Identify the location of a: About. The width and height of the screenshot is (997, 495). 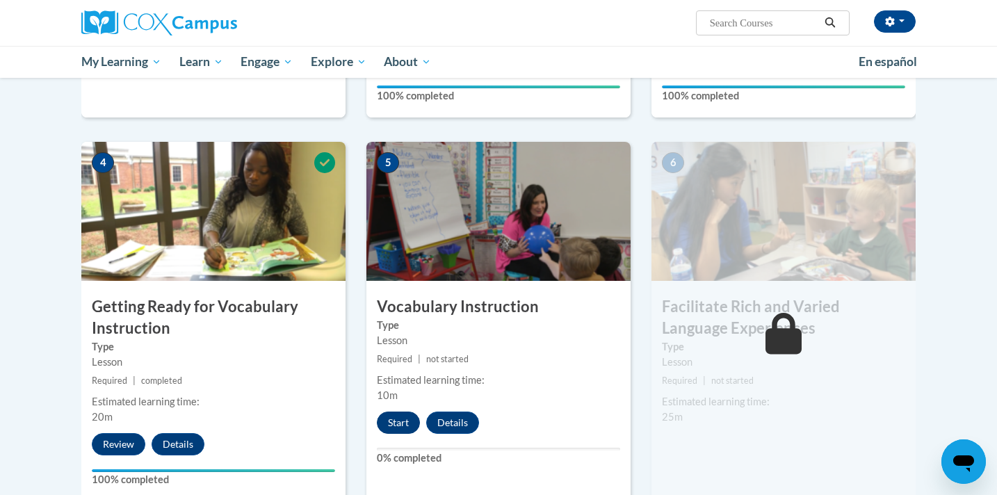
(408, 62).